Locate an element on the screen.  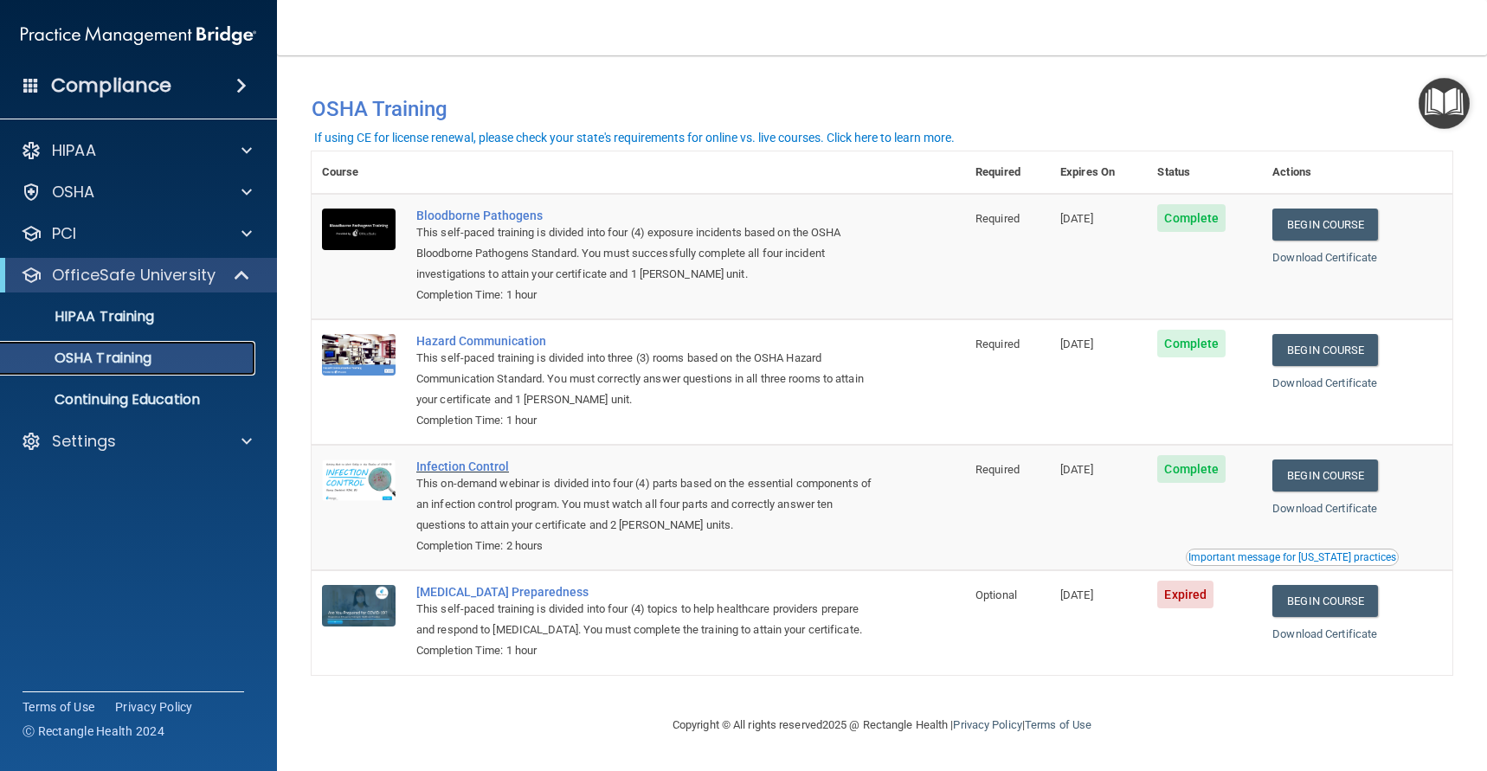
a: OSHA is located at coordinates (136, 192).